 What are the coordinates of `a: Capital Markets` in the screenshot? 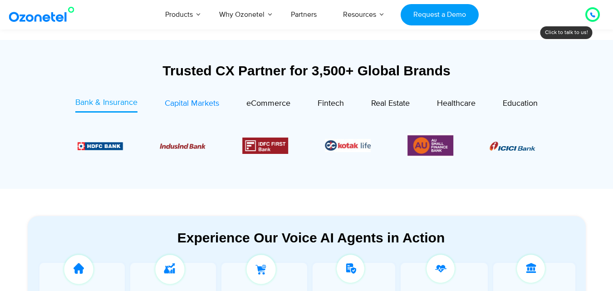 It's located at (192, 104).